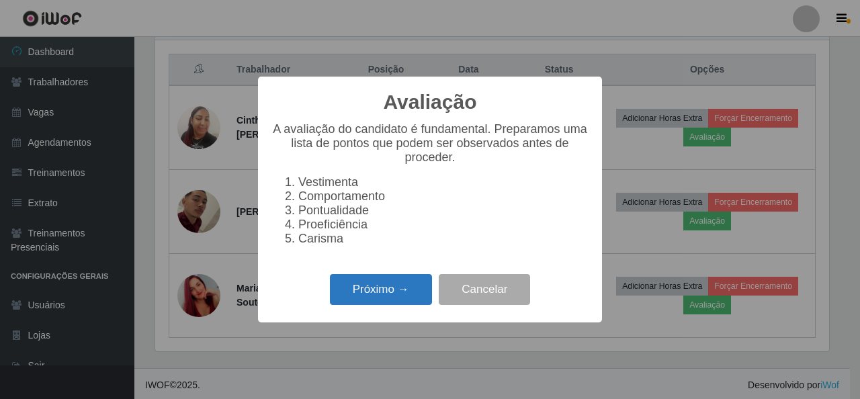  What do you see at coordinates (443, 196) in the screenshot?
I see `li: Comportamento` at bounding box center [443, 196].